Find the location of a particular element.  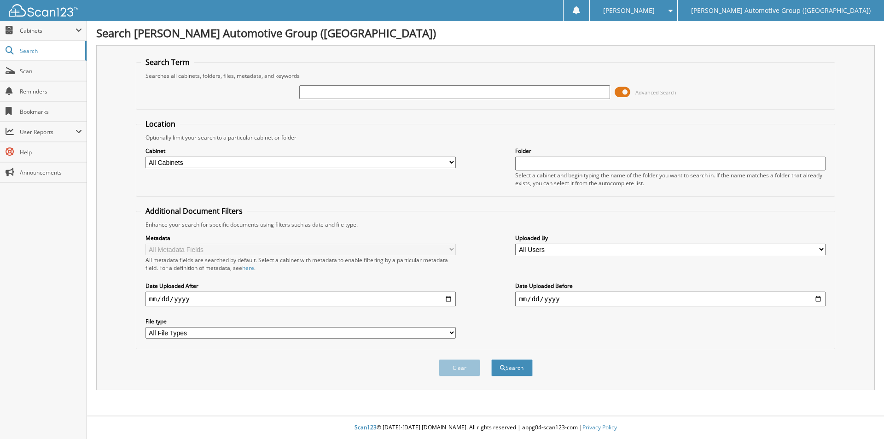

span: User Reports is located at coordinates (47, 132).